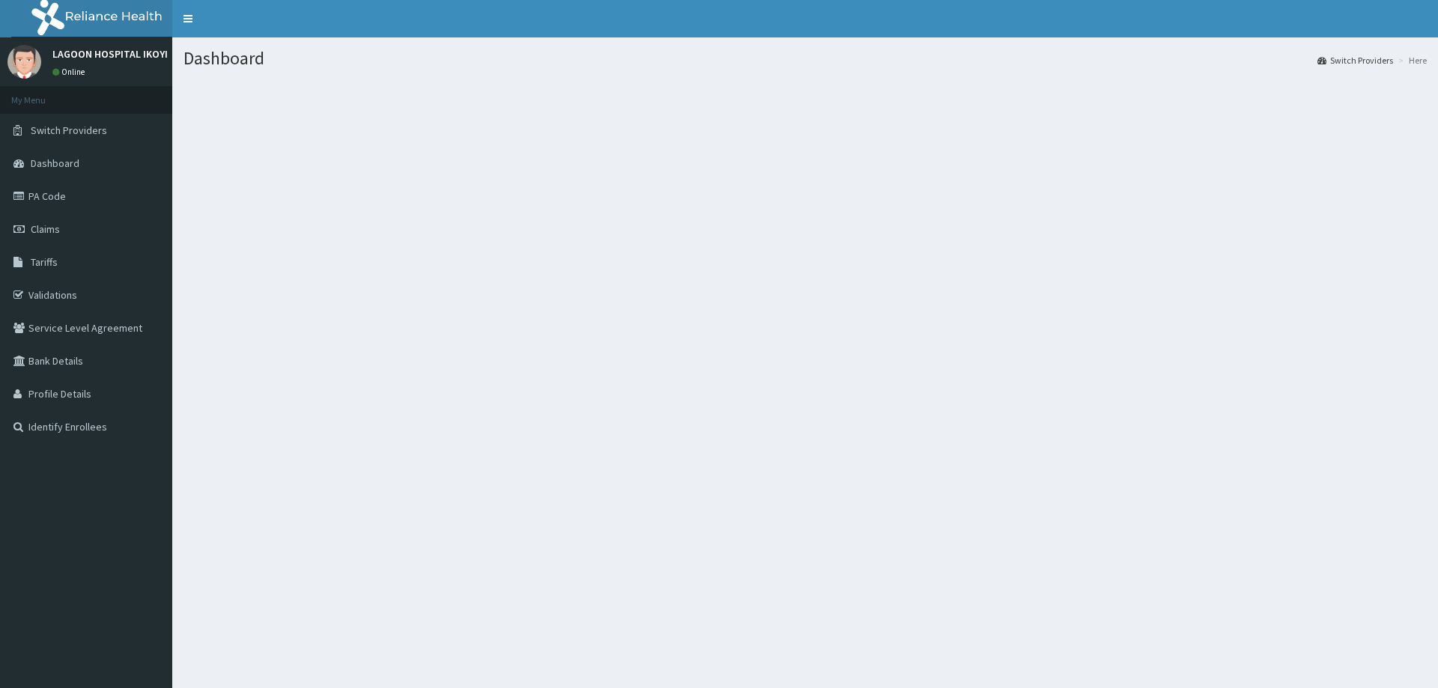 The width and height of the screenshot is (1438, 688). Describe the element at coordinates (1410, 60) in the screenshot. I see `li: Here` at that location.